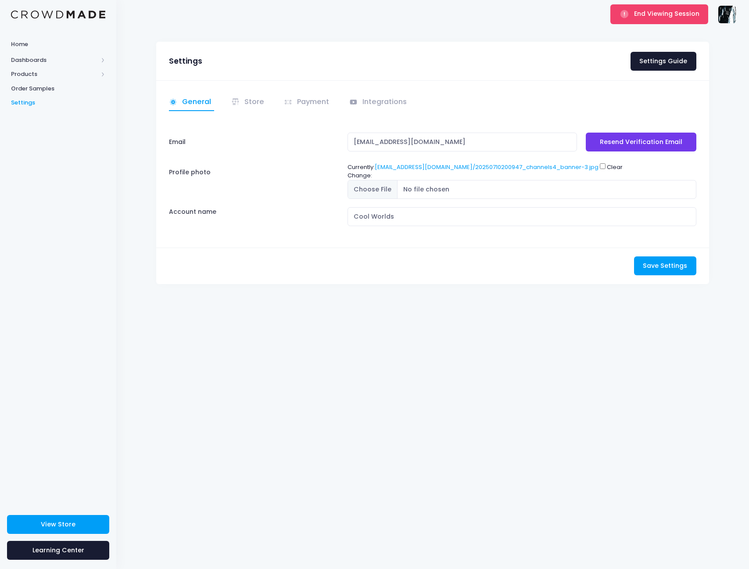  Describe the element at coordinates (186, 61) in the screenshot. I see `h3: Settings` at that location.